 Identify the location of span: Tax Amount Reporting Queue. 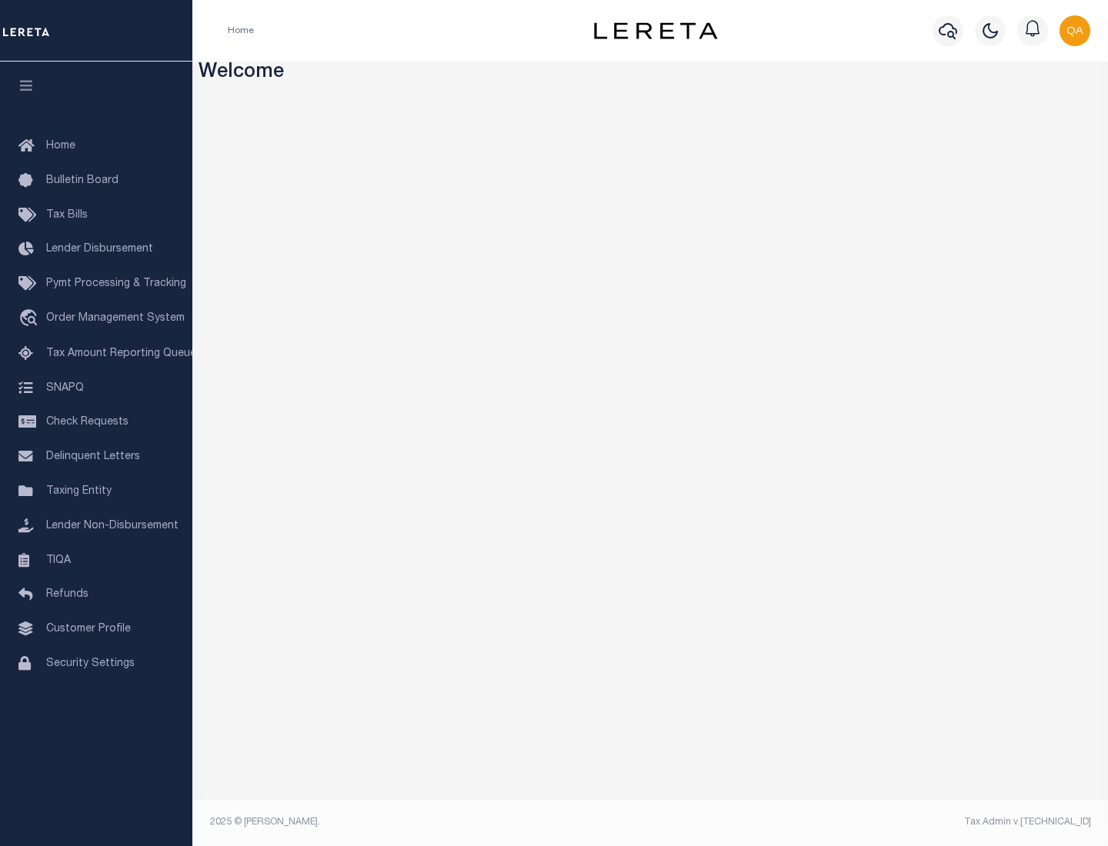
(121, 354).